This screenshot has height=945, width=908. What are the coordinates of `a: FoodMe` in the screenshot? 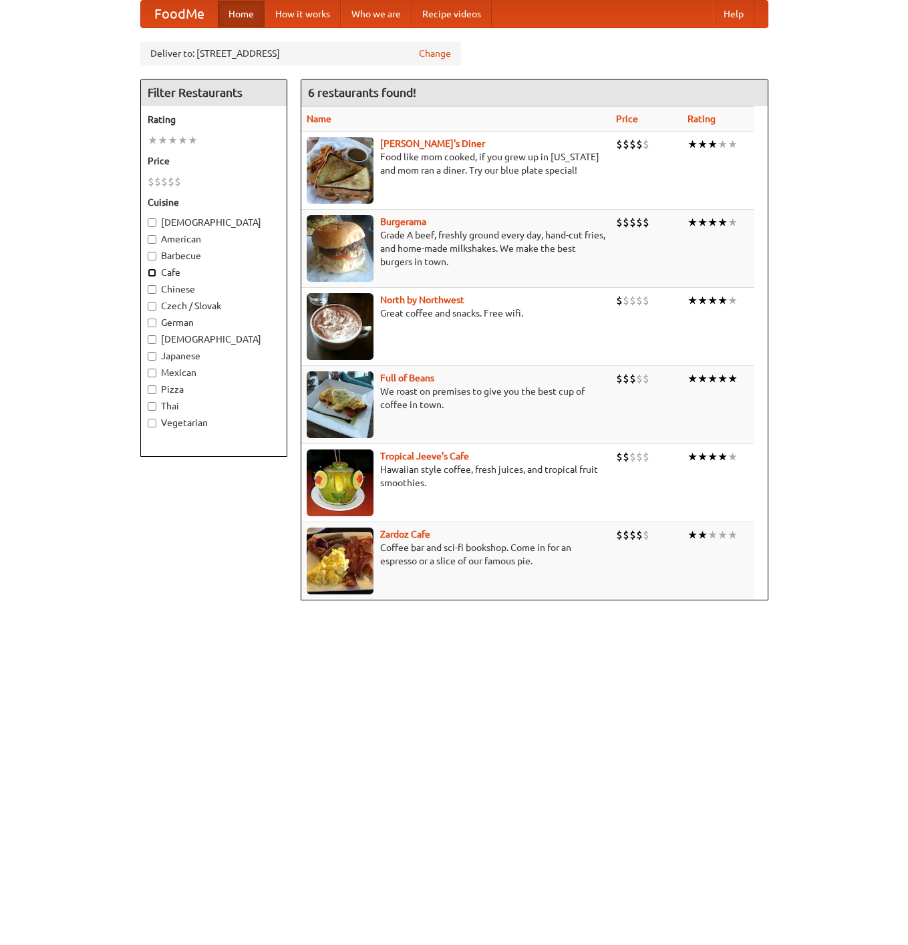 It's located at (179, 14).